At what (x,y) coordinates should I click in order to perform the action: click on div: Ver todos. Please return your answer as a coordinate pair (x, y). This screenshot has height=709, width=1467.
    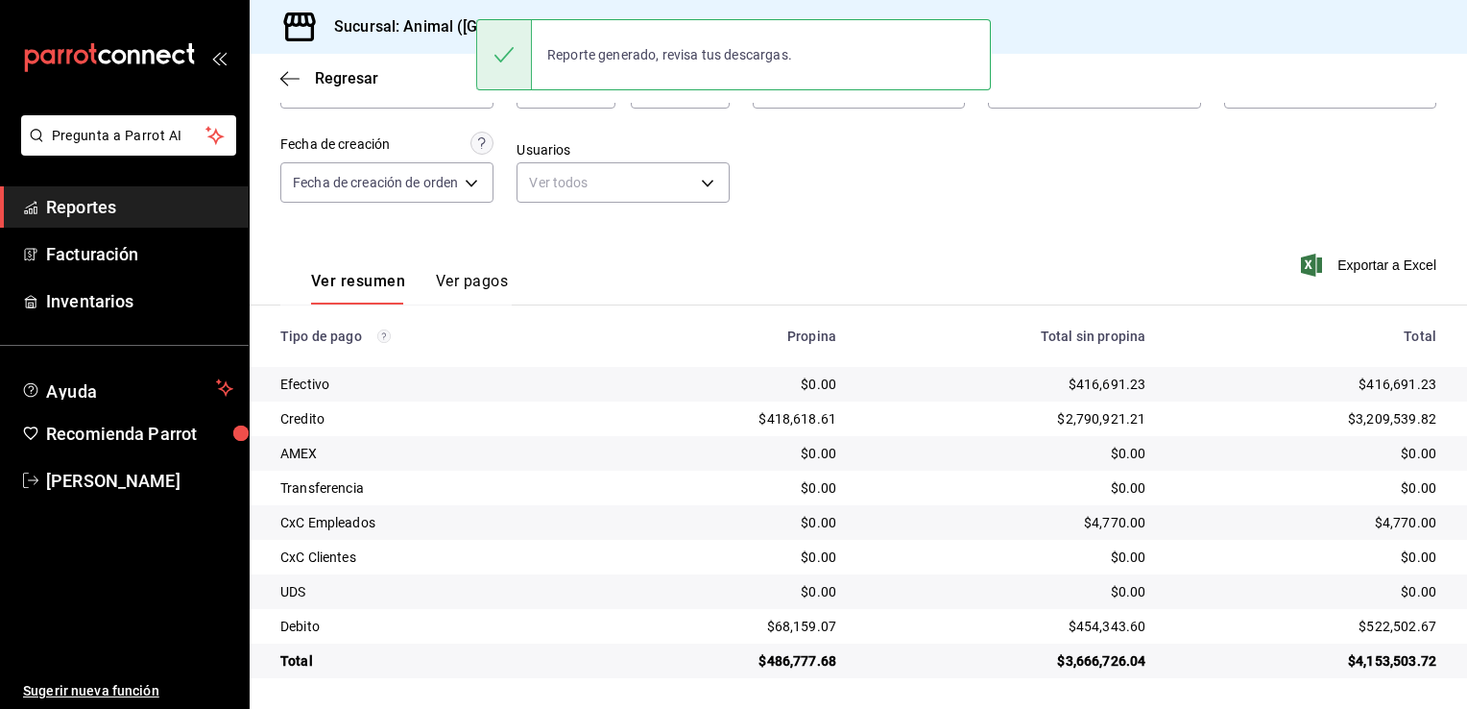
    Looking at the image, I should click on (622, 182).